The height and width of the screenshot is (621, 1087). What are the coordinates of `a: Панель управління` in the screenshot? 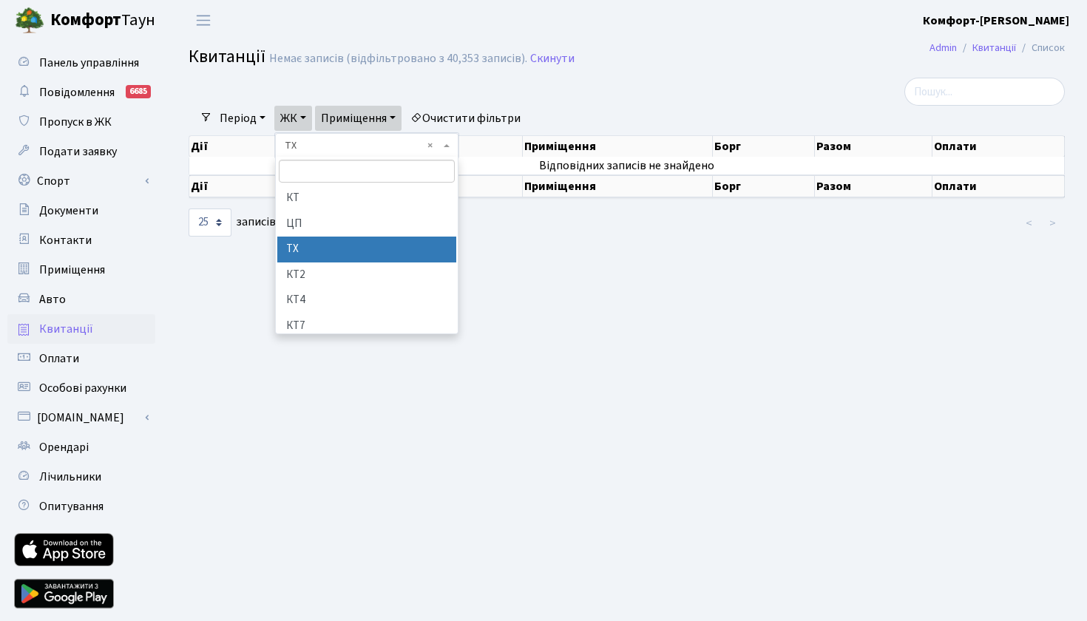 It's located at (81, 63).